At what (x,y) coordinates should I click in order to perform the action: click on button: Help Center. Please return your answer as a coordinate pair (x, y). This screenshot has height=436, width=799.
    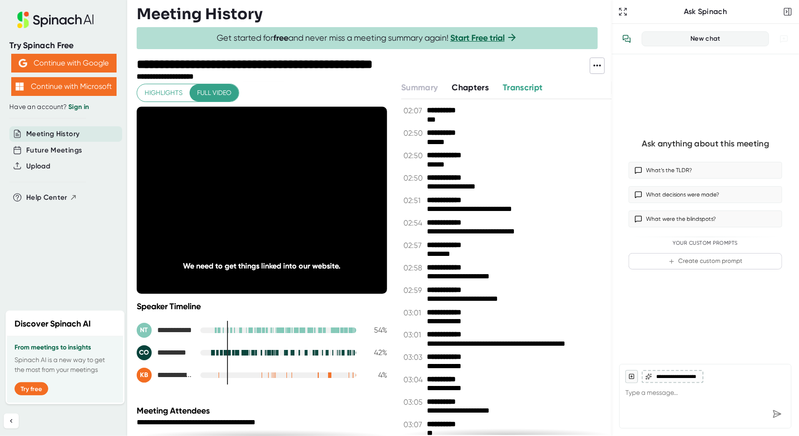
    Looking at the image, I should click on (51, 197).